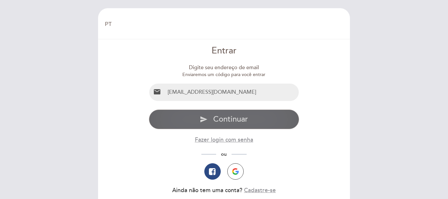  Describe the element at coordinates (232, 92) in the screenshot. I see `input: Email` at that location.